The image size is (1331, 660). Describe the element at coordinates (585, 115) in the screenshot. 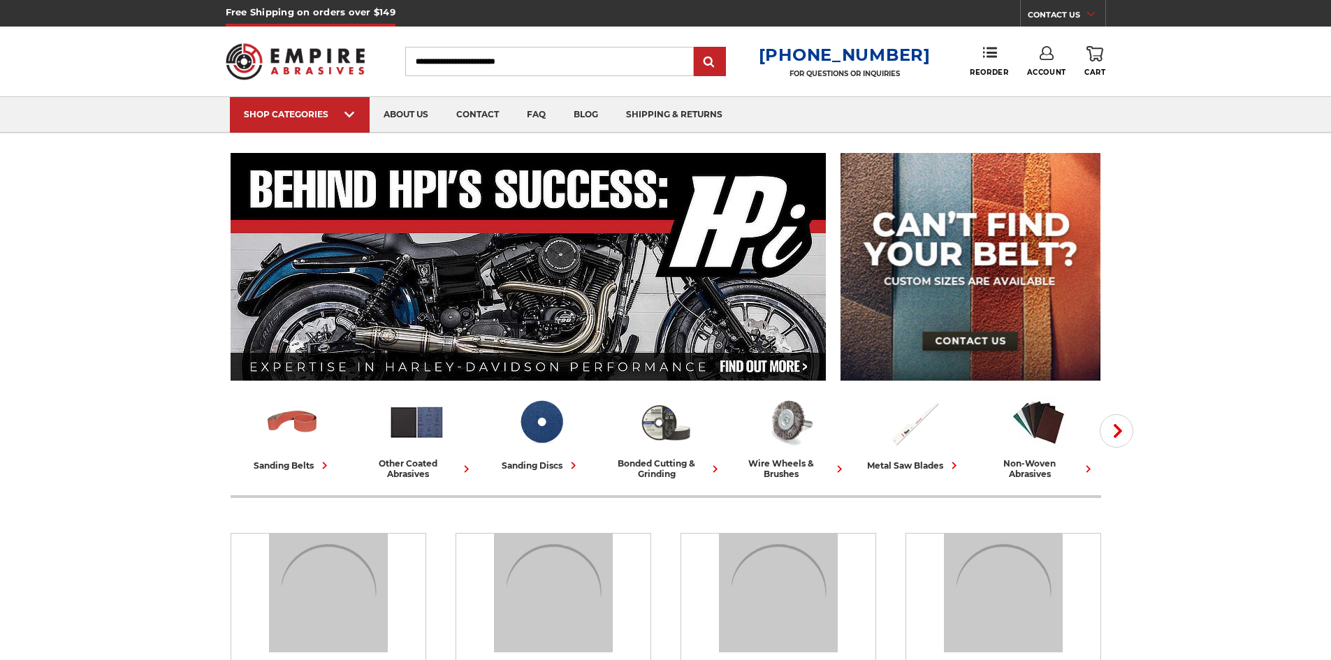

I see `a: blog` at that location.